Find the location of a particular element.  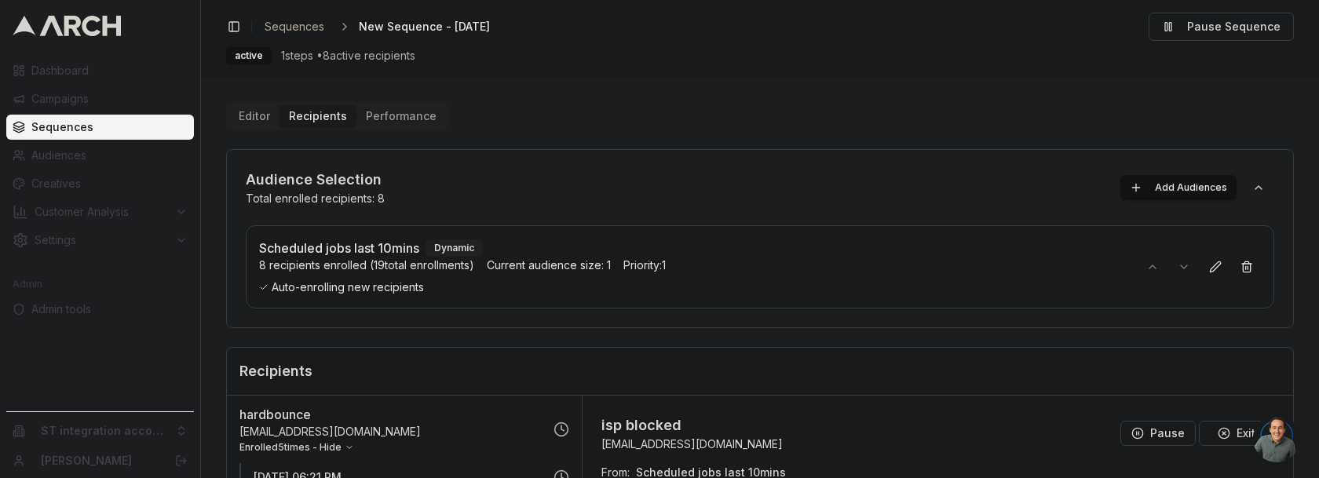

a: Open chat is located at coordinates (1276, 439).